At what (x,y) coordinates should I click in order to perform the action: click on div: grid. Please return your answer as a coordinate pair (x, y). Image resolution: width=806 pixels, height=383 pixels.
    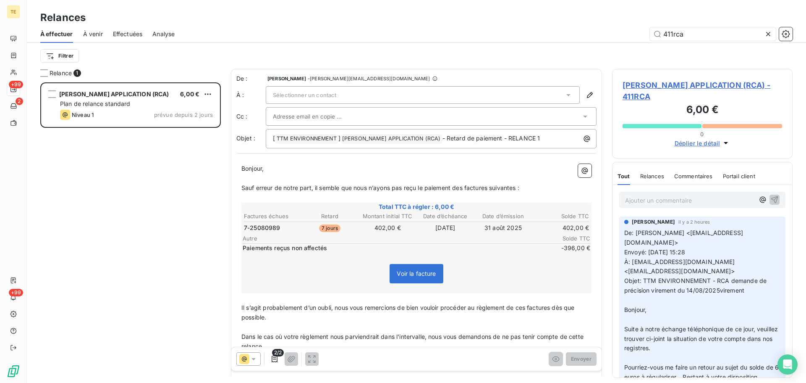
    Looking at the image, I should click on (131, 232).